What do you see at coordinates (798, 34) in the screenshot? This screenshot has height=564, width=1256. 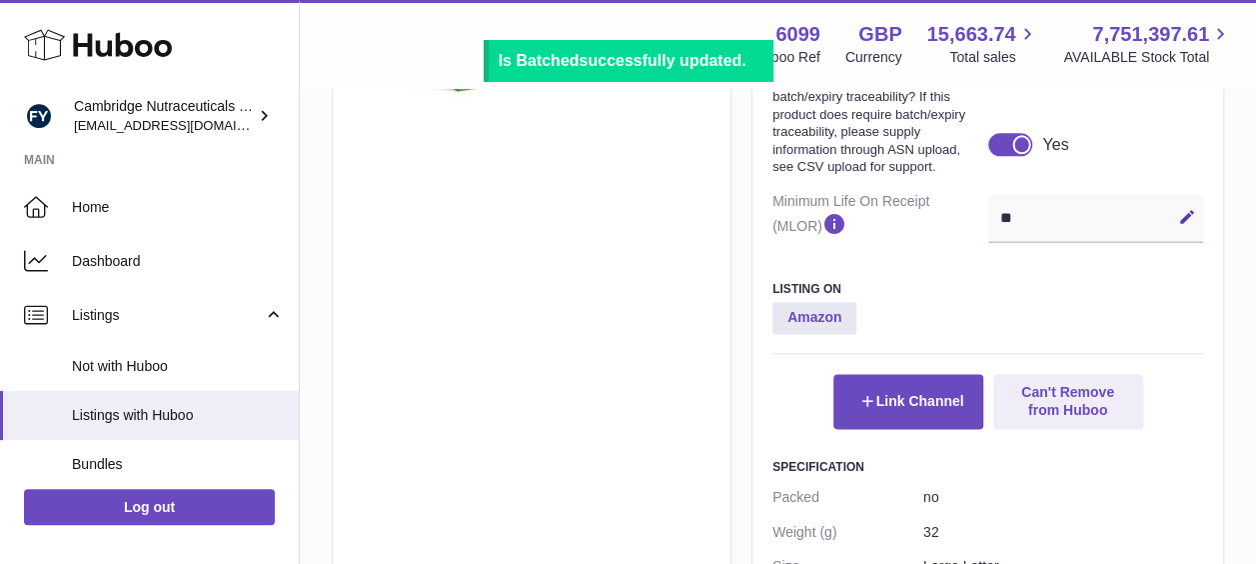 I see `strong: 6099` at bounding box center [798, 34].